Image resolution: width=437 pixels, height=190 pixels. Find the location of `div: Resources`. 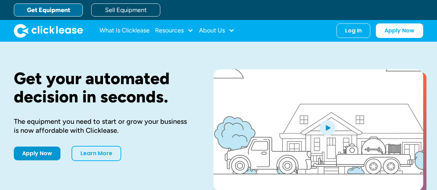

div: Resources is located at coordinates (174, 31).